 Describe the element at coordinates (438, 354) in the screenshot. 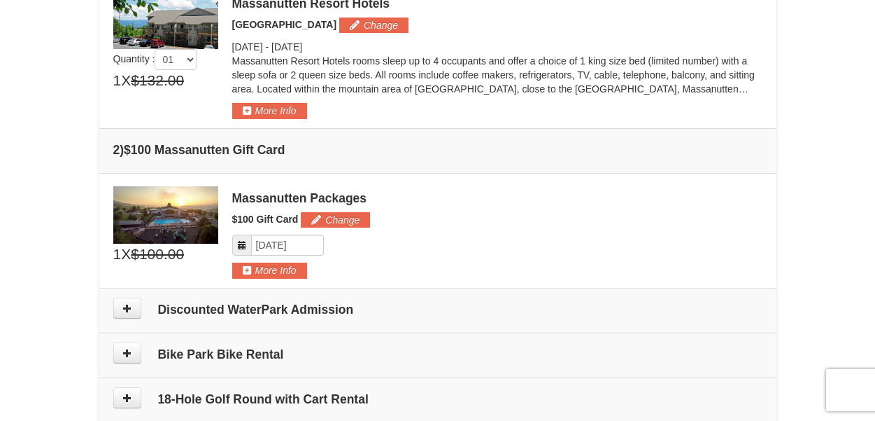

I see `h4: Bike Park Bike Rental` at that location.